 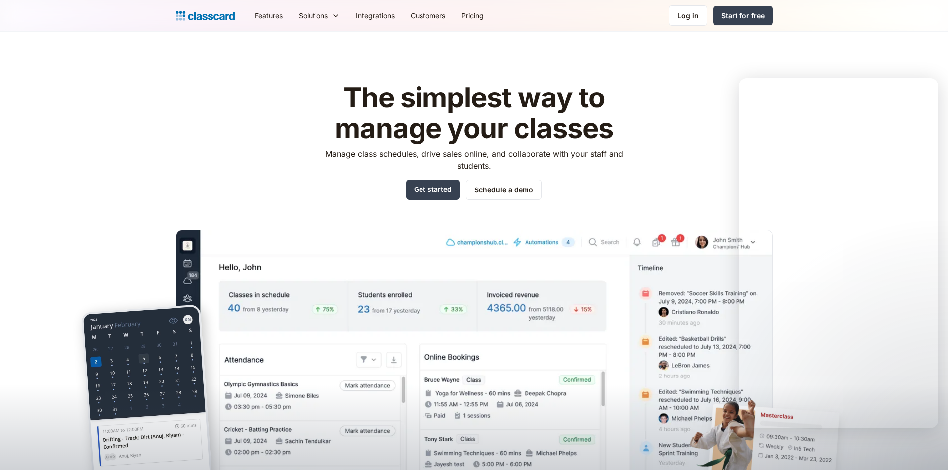 I want to click on div: Log in, so click(x=688, y=15).